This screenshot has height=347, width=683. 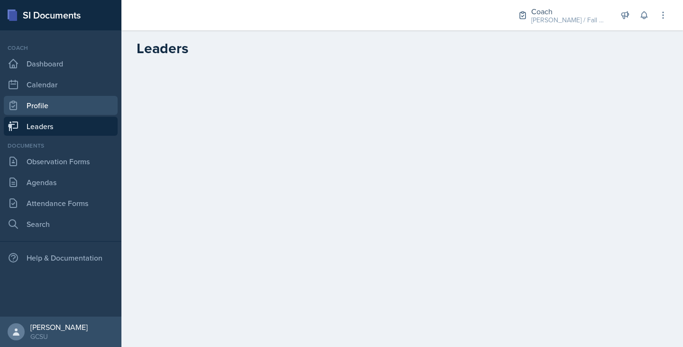 I want to click on a: Attendance Forms, so click(x=61, y=203).